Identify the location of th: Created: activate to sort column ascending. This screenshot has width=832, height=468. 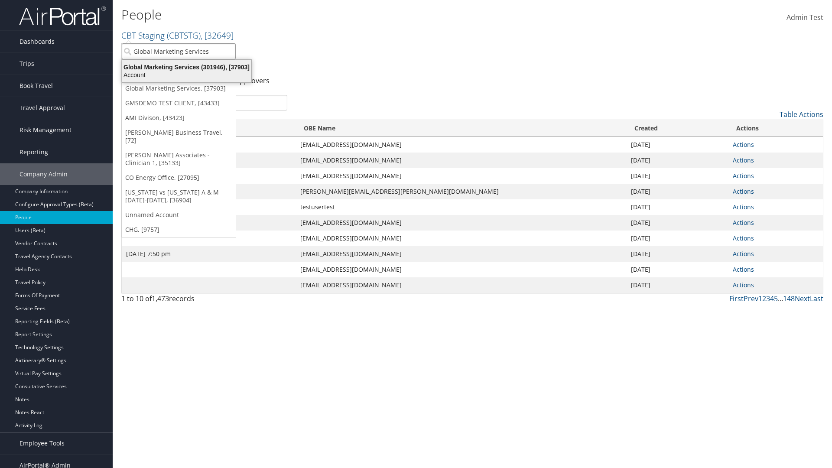
(677, 128).